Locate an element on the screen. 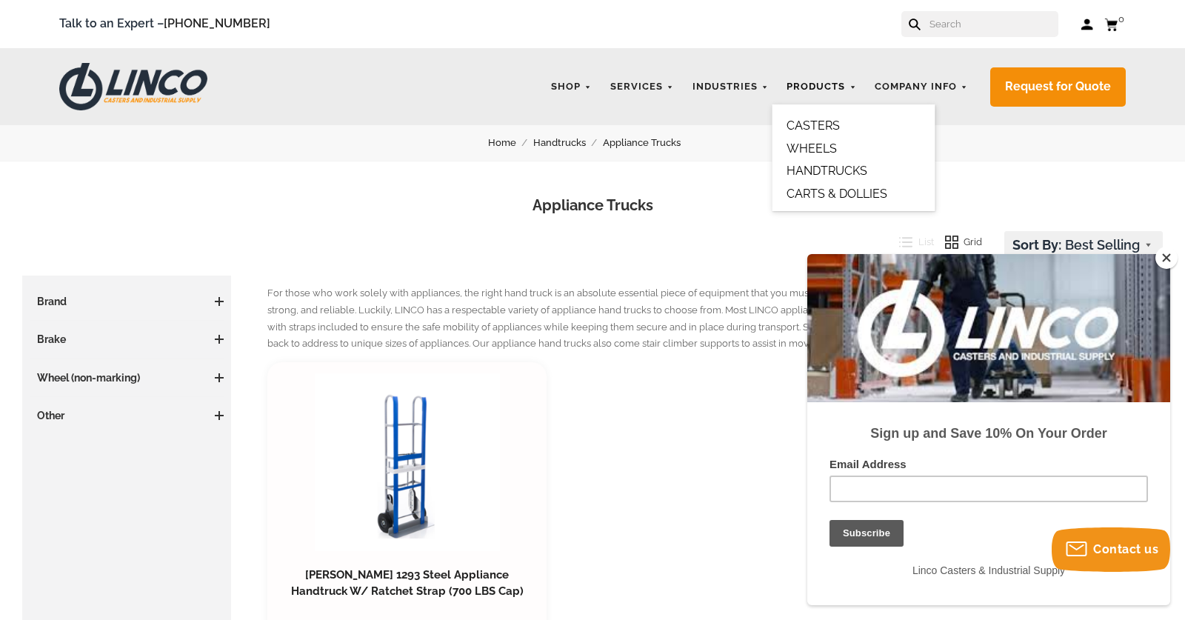  span: Contact us is located at coordinates (1126, 549).